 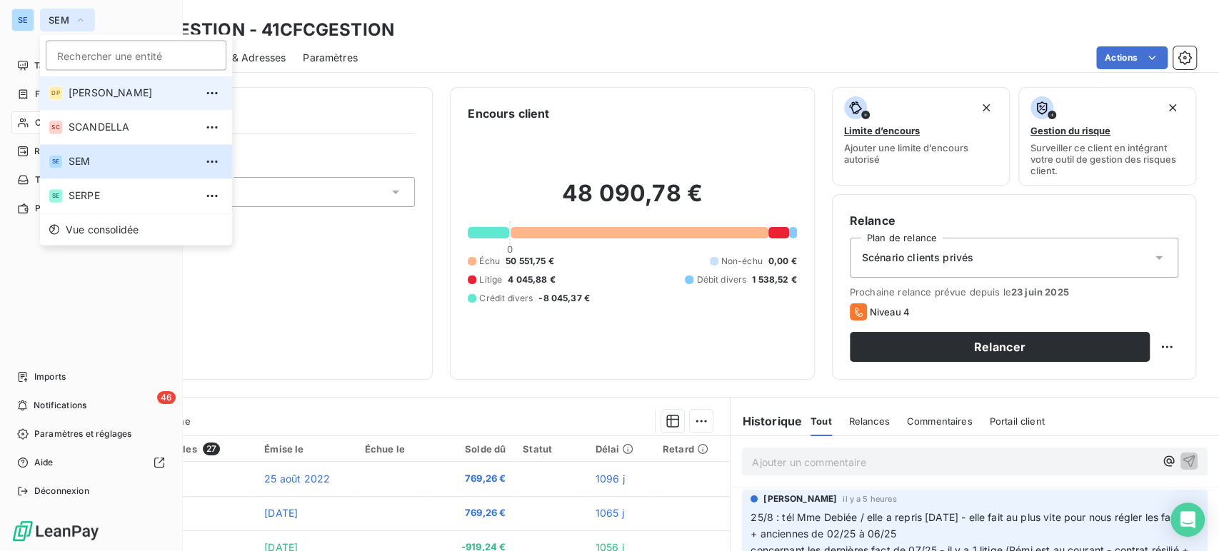 What do you see at coordinates (56, 127) in the screenshot?
I see `div: SC` at bounding box center [56, 127].